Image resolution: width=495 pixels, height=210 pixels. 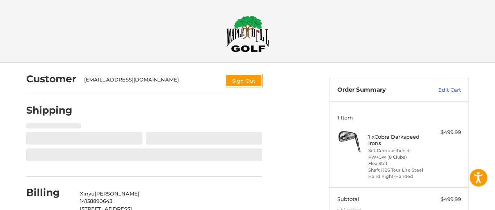 I want to click on span: 14158890643, so click(x=96, y=201).